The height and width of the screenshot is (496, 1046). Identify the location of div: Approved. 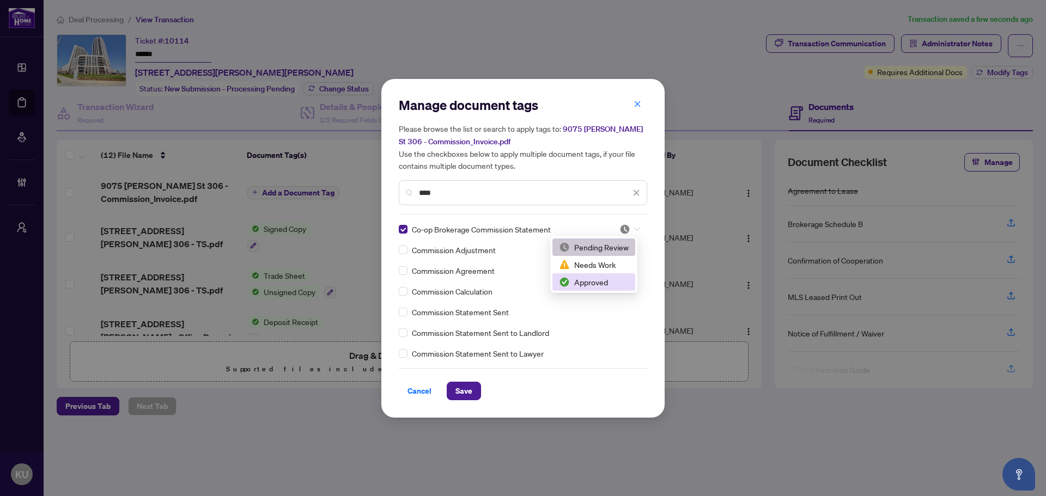
(594, 282).